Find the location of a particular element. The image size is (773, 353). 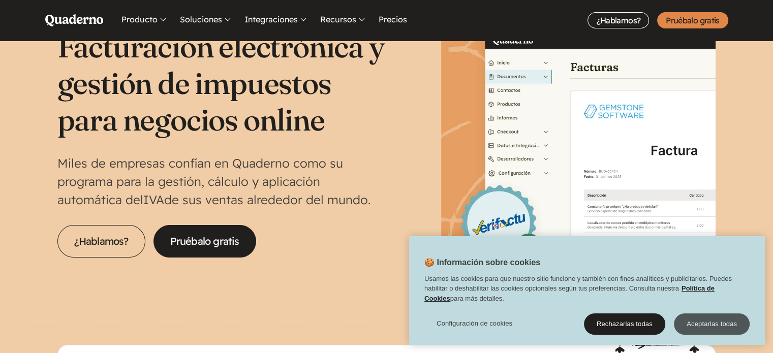

a: Política de Cookies is located at coordinates (569, 293).